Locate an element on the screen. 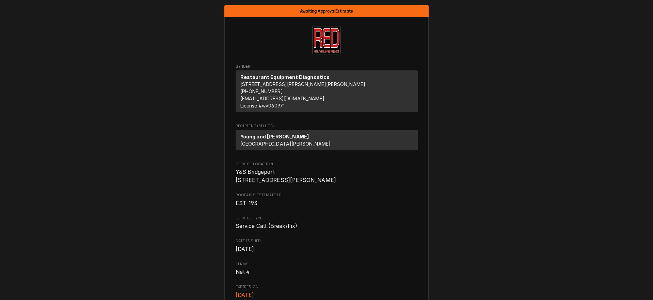 The image size is (653, 300). span: Recipient (Bill To) is located at coordinates (326, 126).